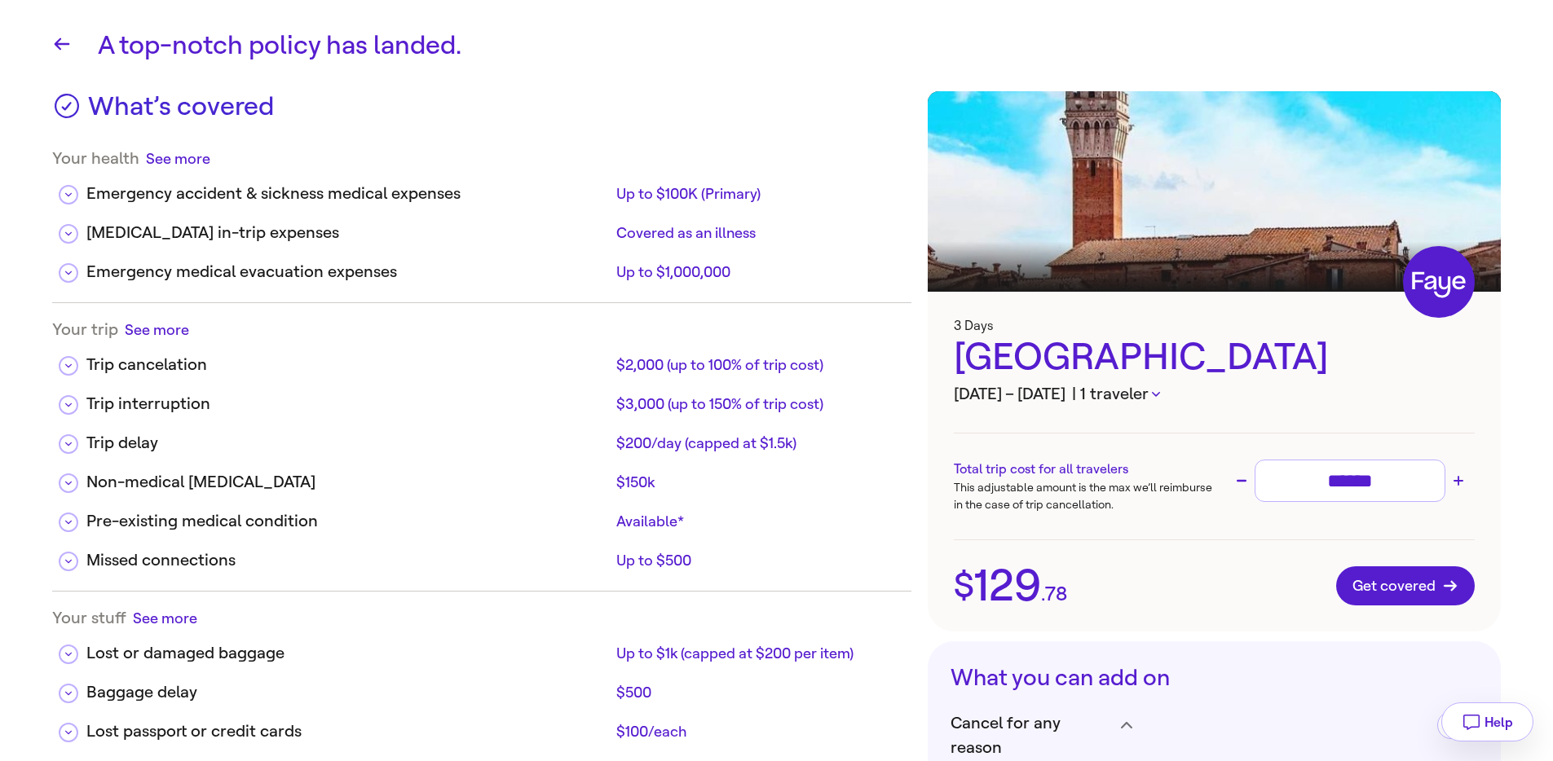  Describe the element at coordinates (1214, 325) in the screenshot. I see `h3: 3 Days` at that location.